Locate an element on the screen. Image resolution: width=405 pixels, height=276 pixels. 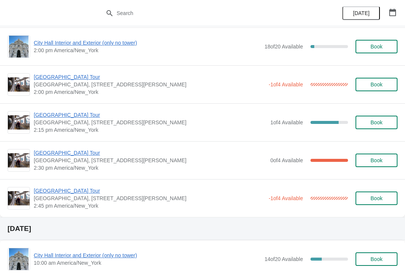
span: 0 of 4 Available is located at coordinates (287, 160).